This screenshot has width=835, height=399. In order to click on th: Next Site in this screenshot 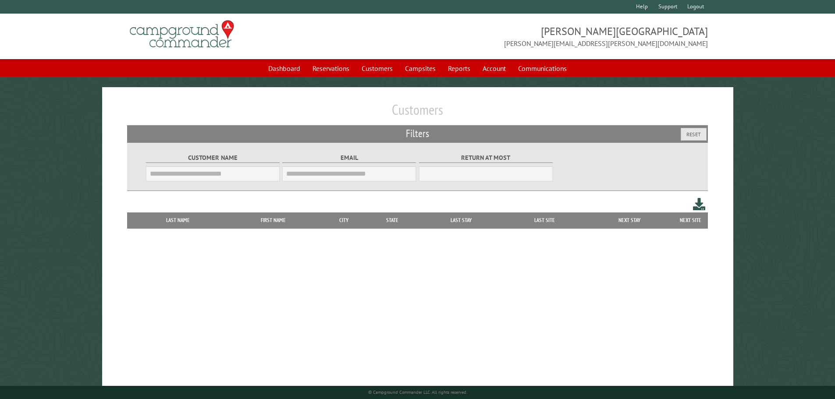, I will do `click(690, 220)`.